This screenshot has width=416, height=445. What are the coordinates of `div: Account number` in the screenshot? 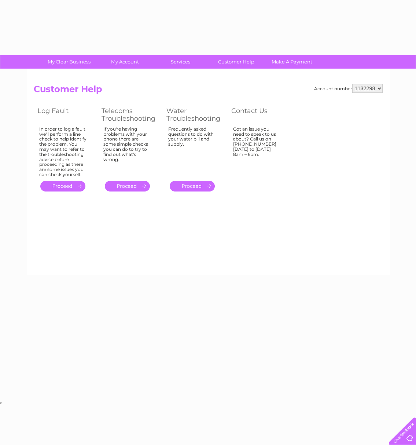 It's located at (348, 88).